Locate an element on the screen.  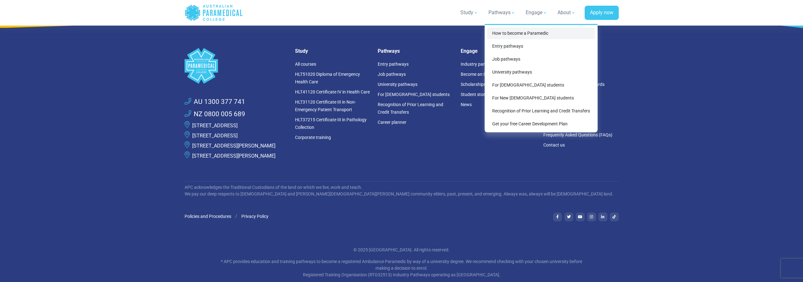
a: How to become a Paramedic is located at coordinates (541, 33).